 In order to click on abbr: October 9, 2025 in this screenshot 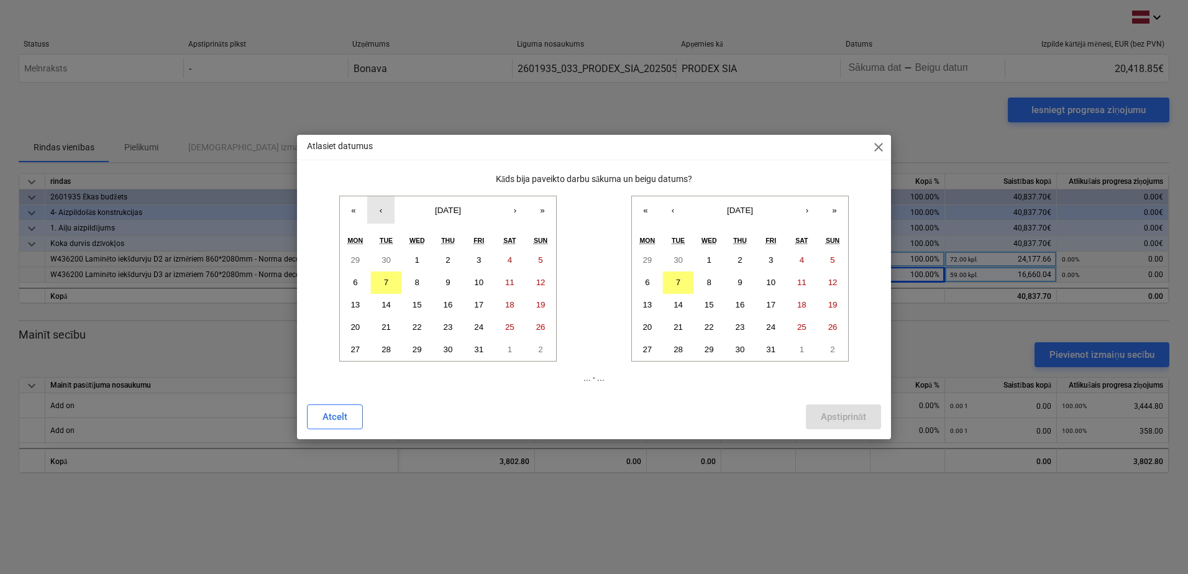, I will do `click(739, 282)`.